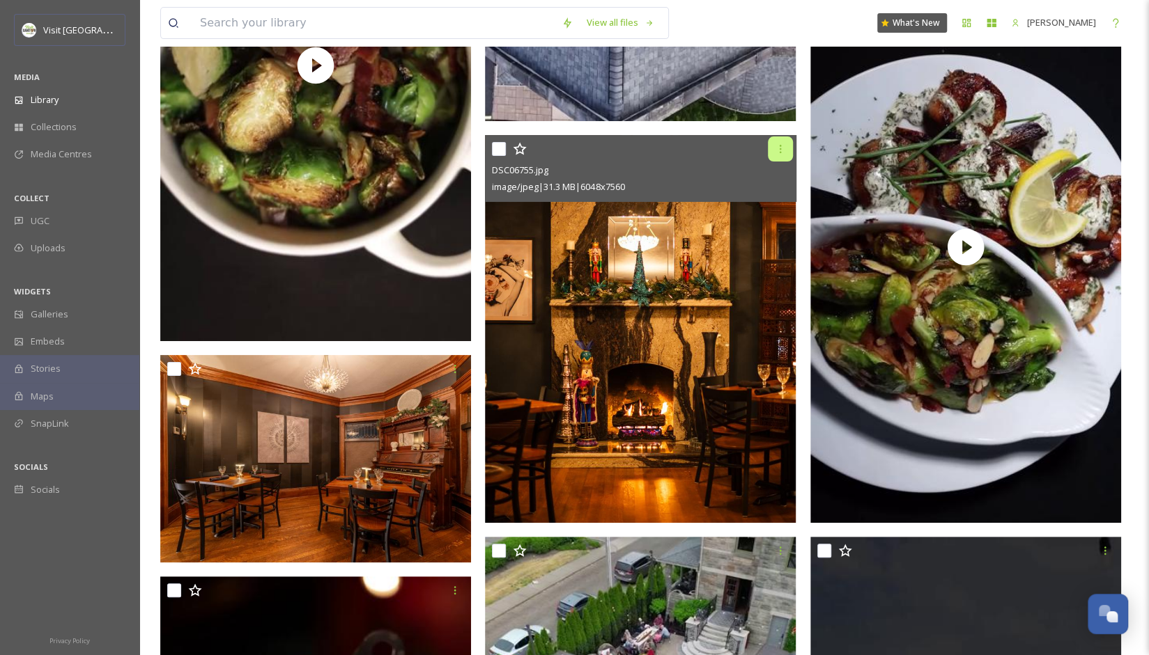 This screenshot has width=1149, height=655. What do you see at coordinates (31, 198) in the screenshot?
I see `span: COLLECT` at bounding box center [31, 198].